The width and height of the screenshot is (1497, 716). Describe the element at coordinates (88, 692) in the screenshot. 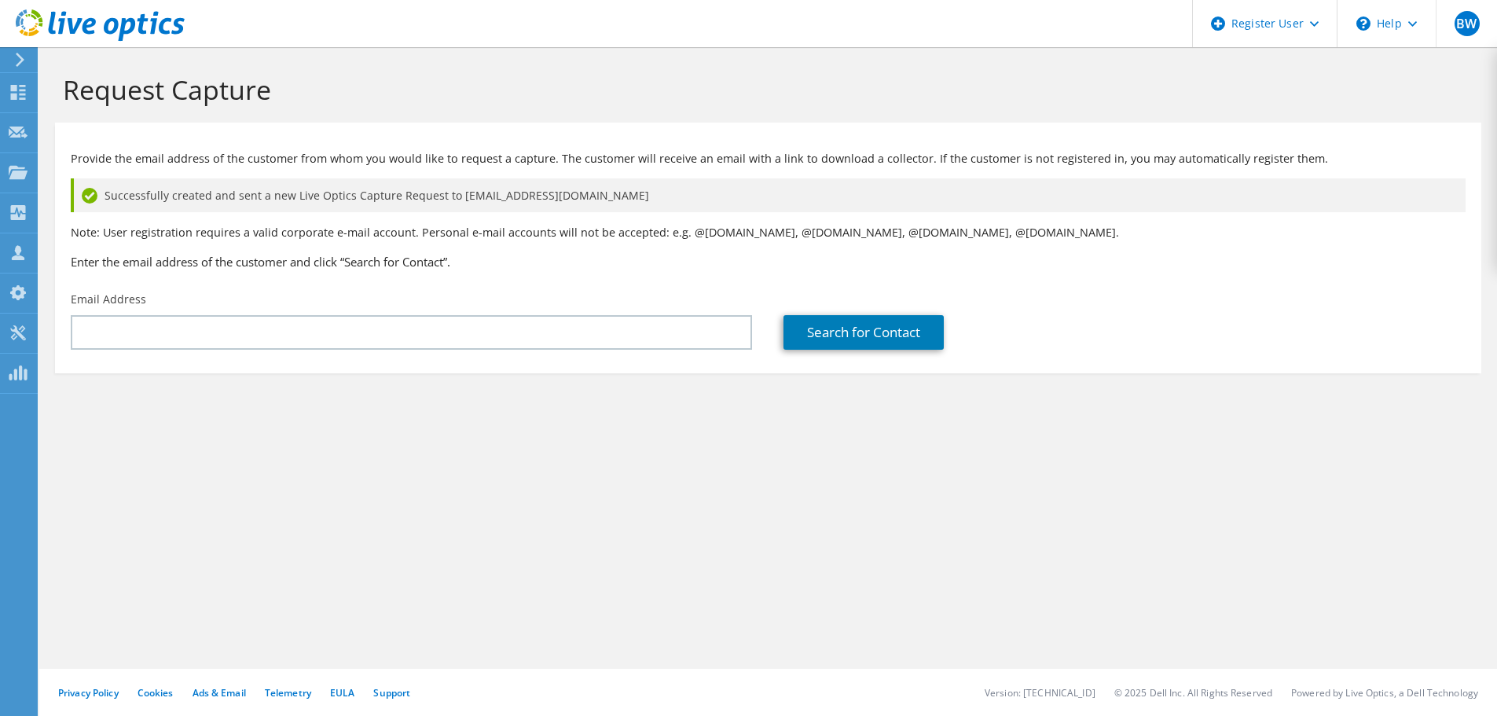

I see `a: Privacy Policy` at that location.